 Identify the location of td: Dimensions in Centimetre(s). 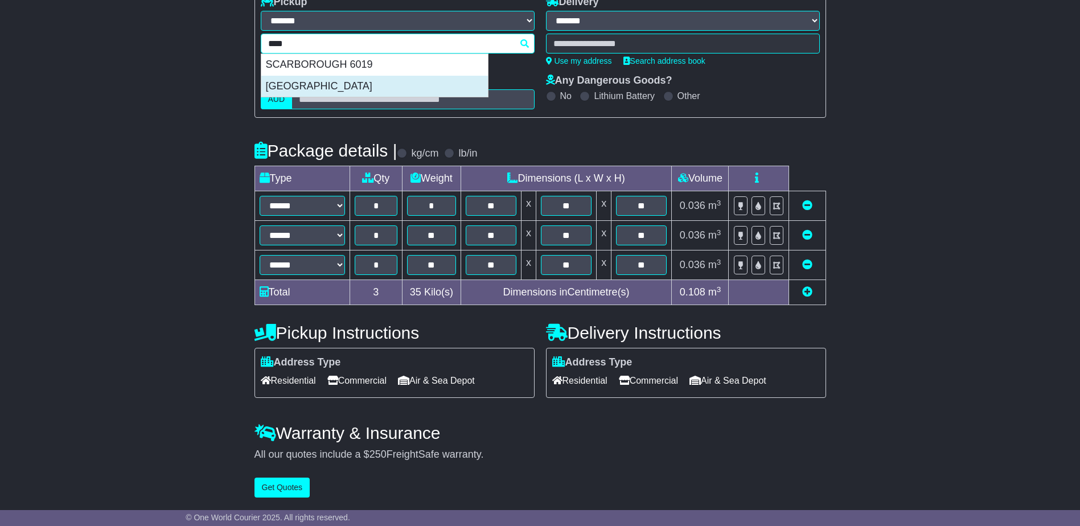
(566, 292).